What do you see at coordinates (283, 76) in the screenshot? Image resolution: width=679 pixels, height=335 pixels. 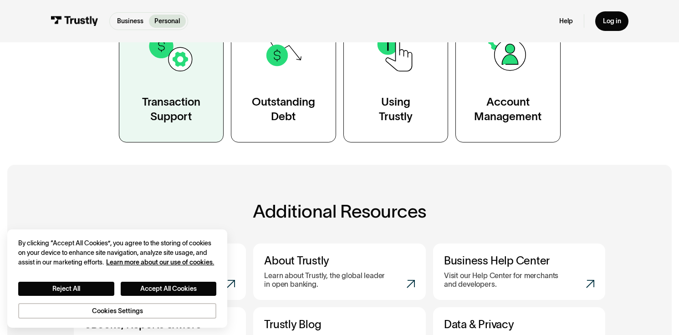 I see `a: OutstandingDebt` at bounding box center [283, 76].